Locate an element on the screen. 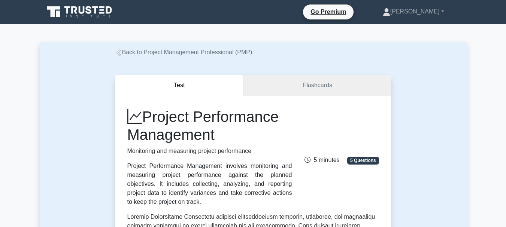 The width and height of the screenshot is (506, 227). p: Monitoring and measuring project performance is located at coordinates (210, 151).